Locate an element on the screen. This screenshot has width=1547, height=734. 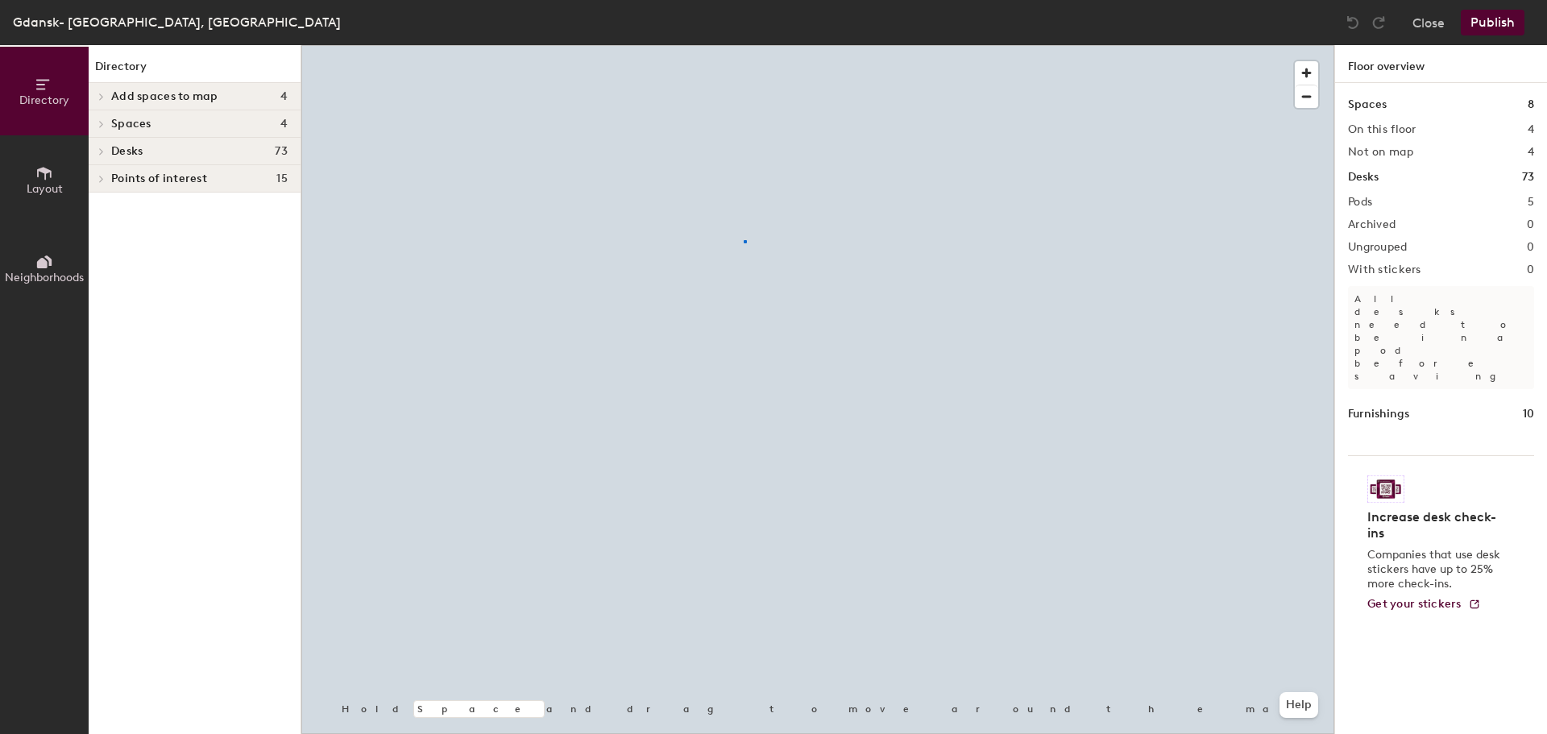
h2: Ungrouped is located at coordinates (1378, 247).